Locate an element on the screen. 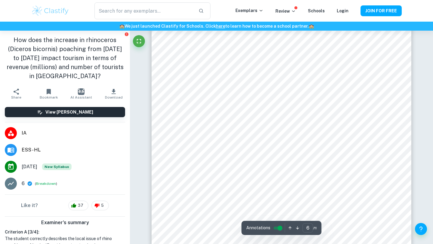 The width and height of the screenshot is (433, 244). span: Share is located at coordinates (16, 97).